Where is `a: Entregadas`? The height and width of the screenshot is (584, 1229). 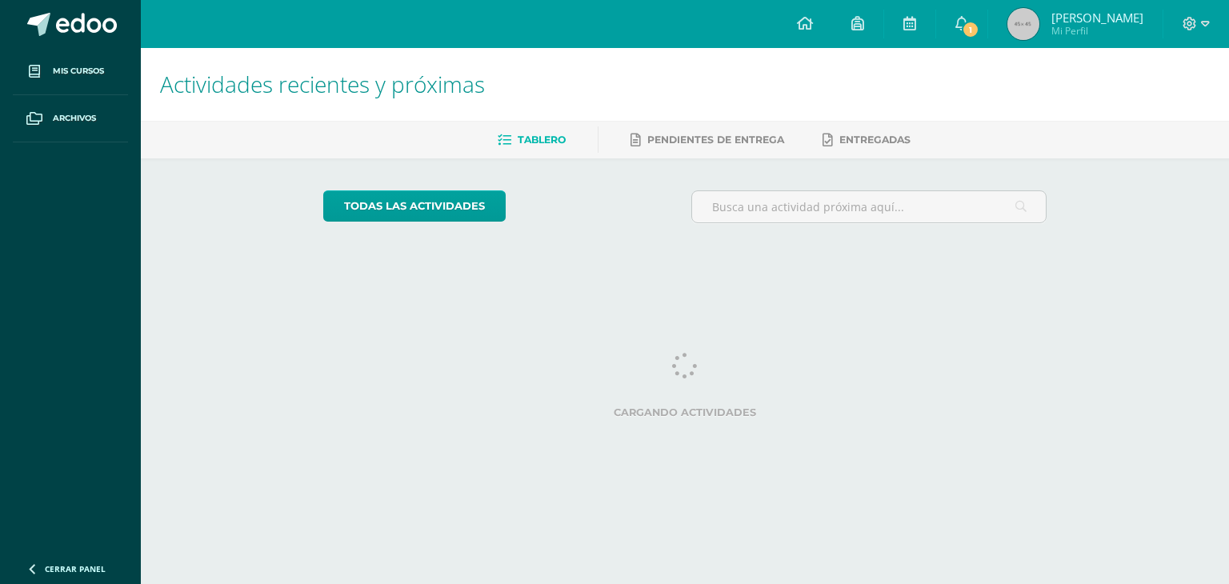 a: Entregadas is located at coordinates (866, 140).